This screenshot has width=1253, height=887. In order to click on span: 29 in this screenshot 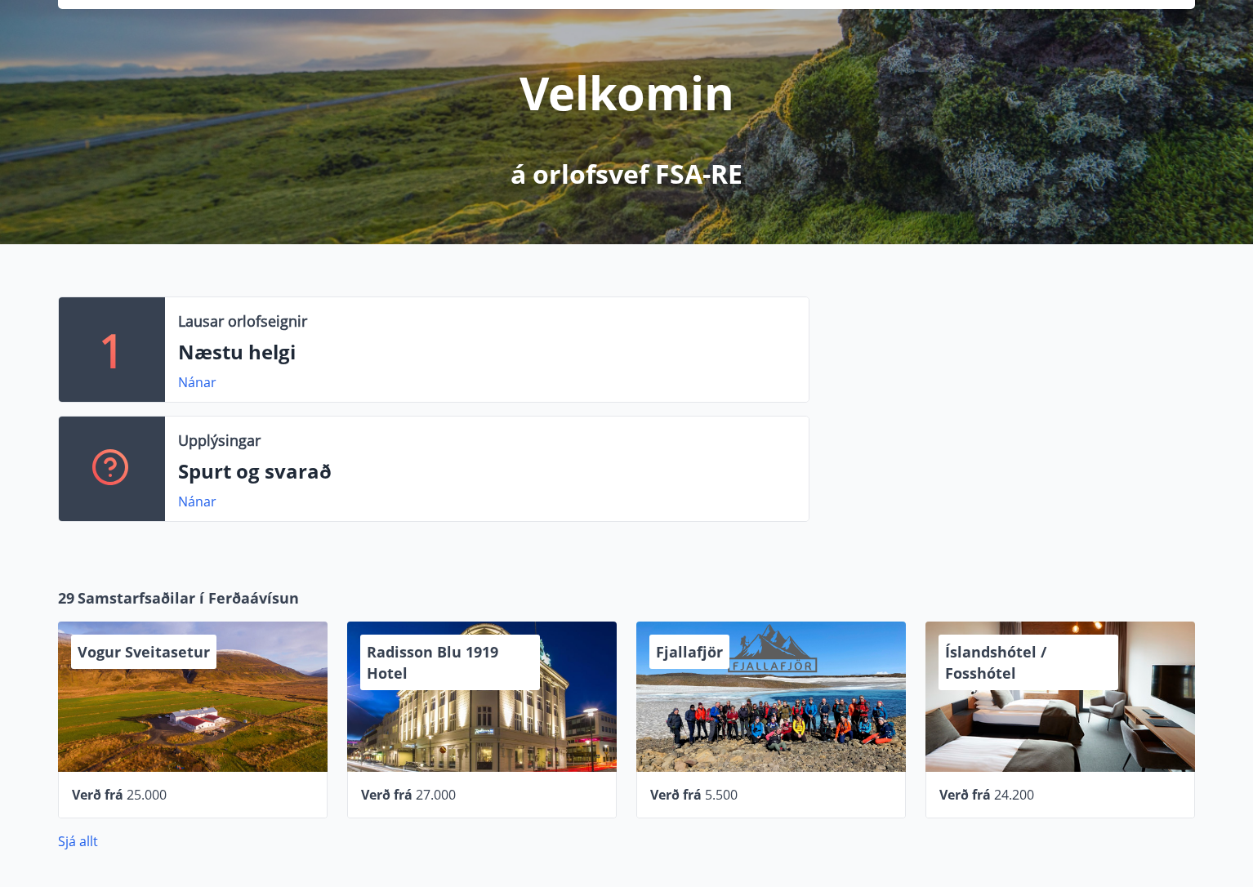, I will do `click(66, 598)`.